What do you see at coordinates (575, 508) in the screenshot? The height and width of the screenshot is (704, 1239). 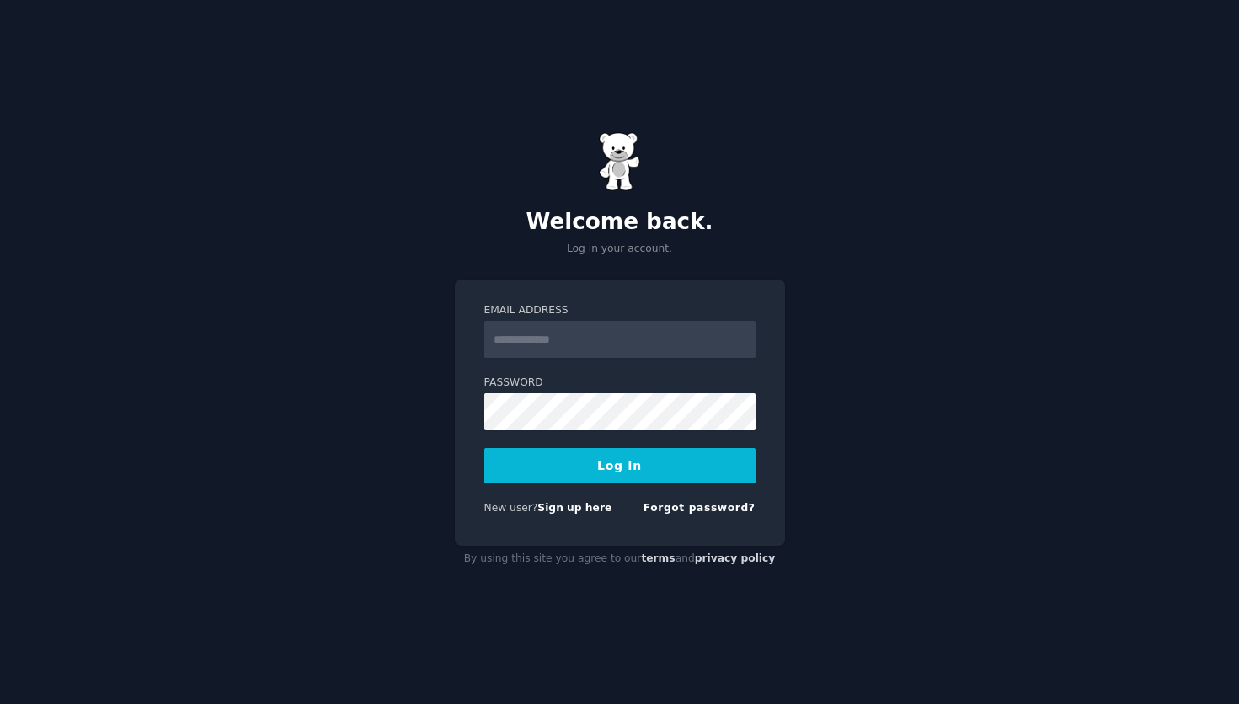 I see `a: Sign up here` at bounding box center [575, 508].